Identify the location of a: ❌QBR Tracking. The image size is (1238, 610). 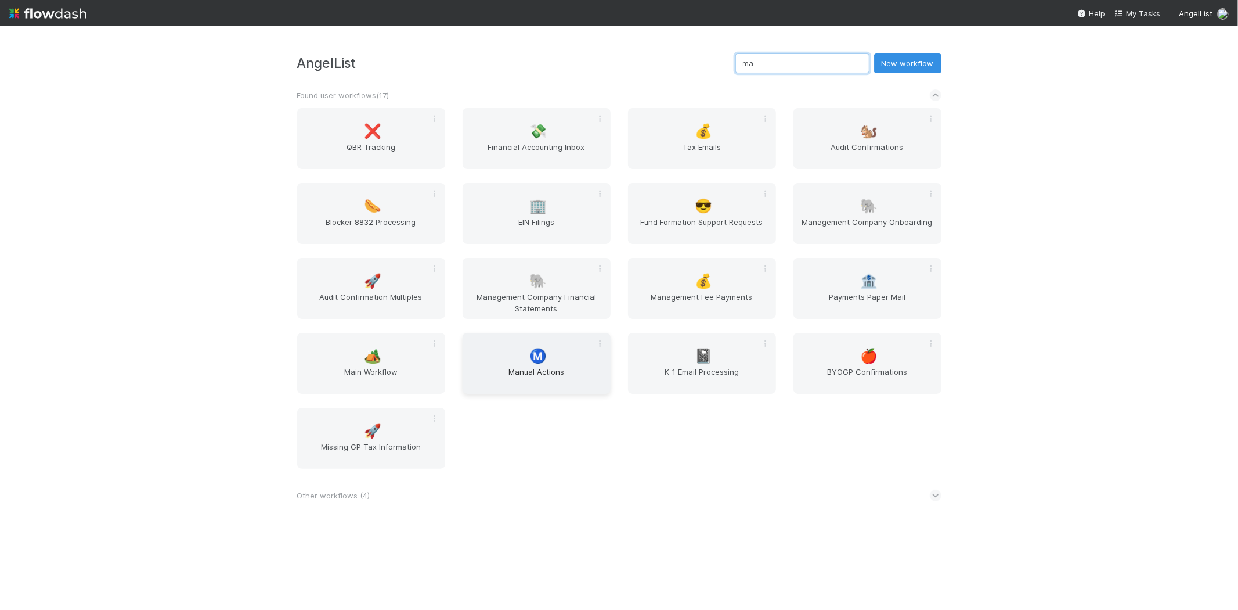
(371, 138).